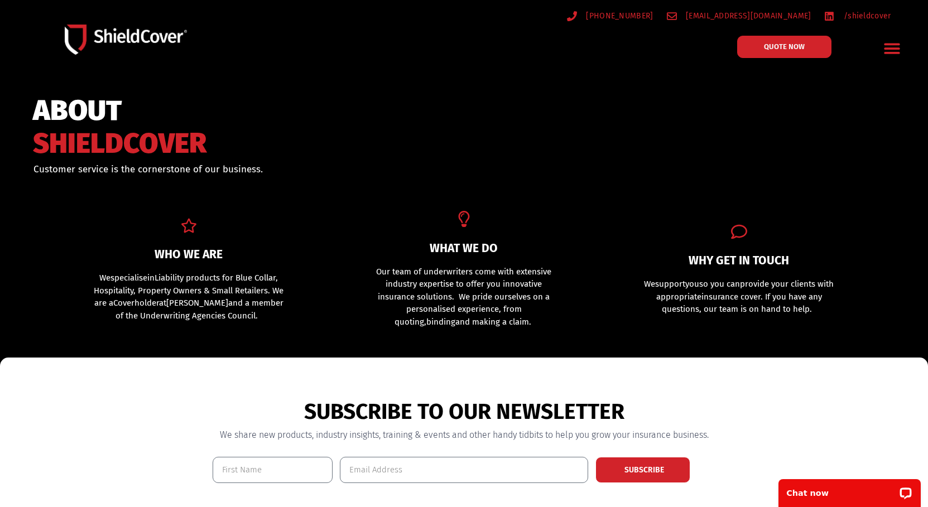 This screenshot has width=928, height=507. Describe the element at coordinates (148, 169) in the screenshot. I see `span: Customer service is the cornerstone of our business.` at that location.